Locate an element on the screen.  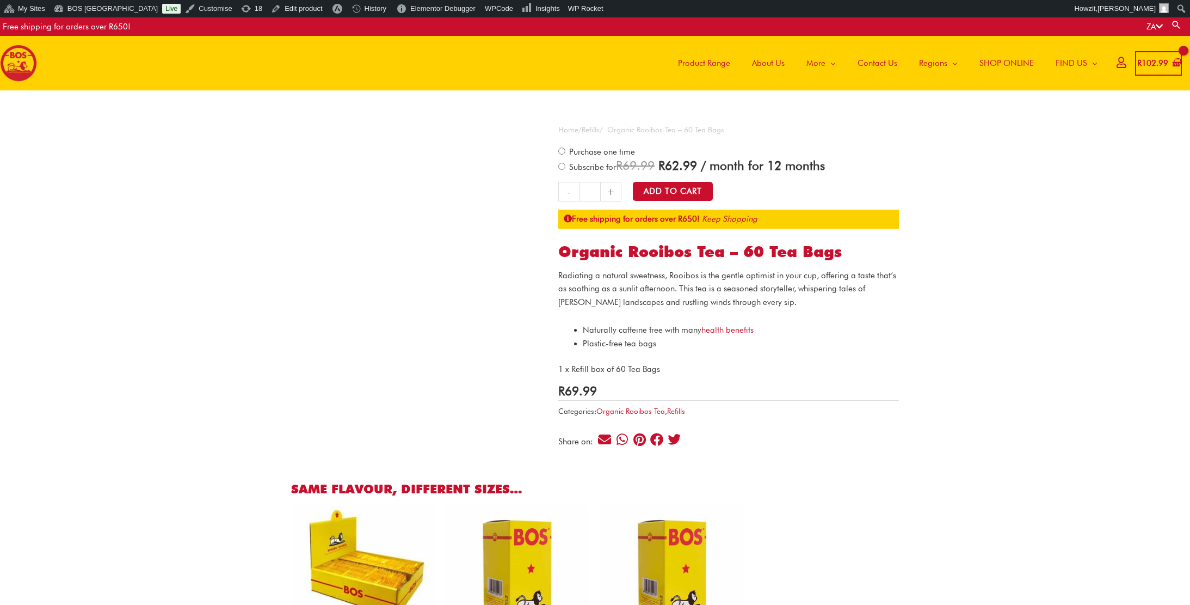
span: Product Range is located at coordinates (704, 63).